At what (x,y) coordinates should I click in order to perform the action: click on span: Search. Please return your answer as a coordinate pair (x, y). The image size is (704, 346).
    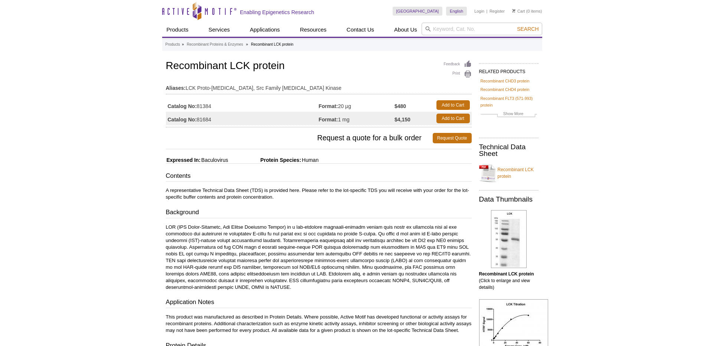
    Looking at the image, I should click on (528, 29).